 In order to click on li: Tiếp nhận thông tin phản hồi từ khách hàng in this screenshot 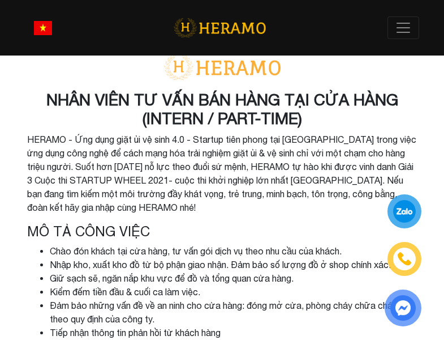, I will do `click(234, 332)`.